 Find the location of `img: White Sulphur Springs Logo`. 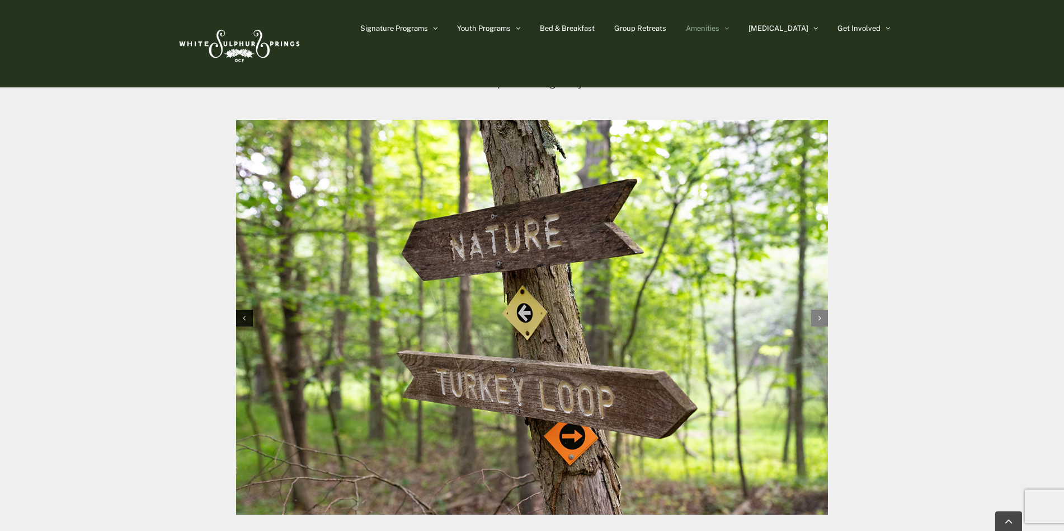

img: White Sulphur Springs Logo is located at coordinates (238, 44).